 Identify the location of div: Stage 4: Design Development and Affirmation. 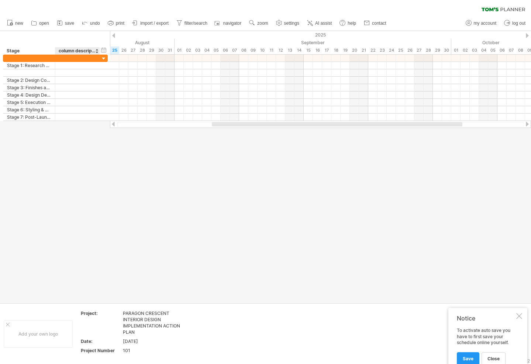
(29, 95).